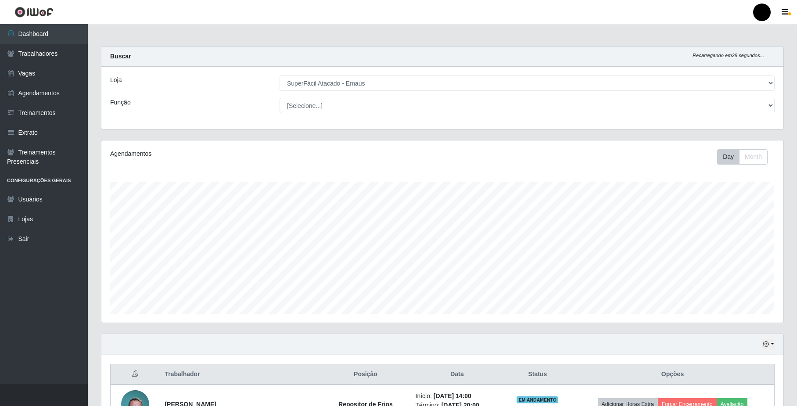 This screenshot has width=797, height=406. What do you see at coordinates (116, 80) in the screenshot?
I see `label: Loja` at bounding box center [116, 80].